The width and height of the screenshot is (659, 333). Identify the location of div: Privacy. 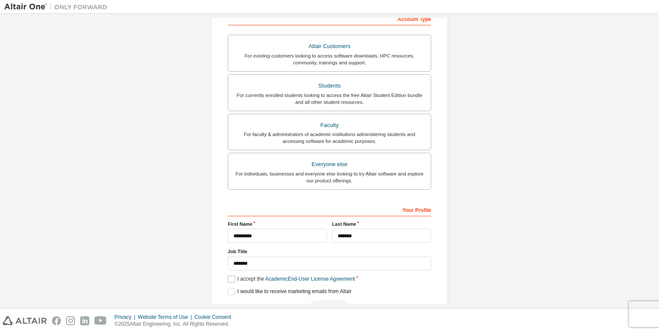
(126, 317).